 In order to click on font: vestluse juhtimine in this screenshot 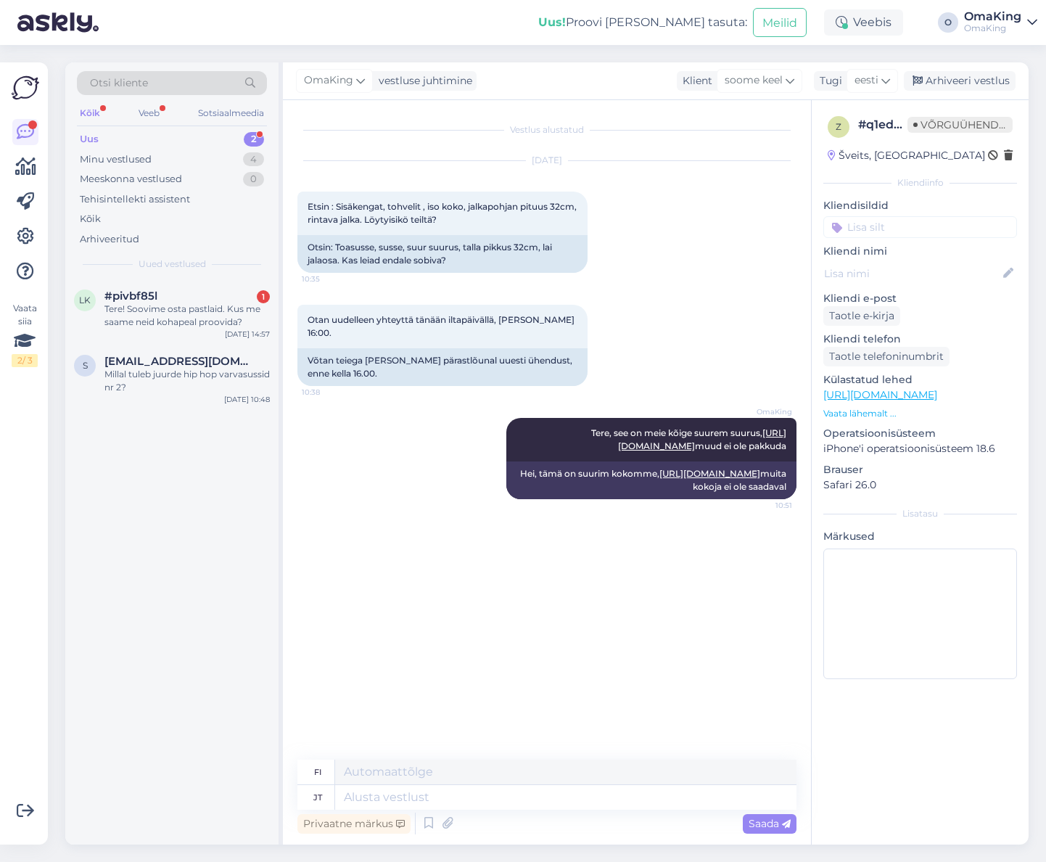, I will do `click(425, 81)`.